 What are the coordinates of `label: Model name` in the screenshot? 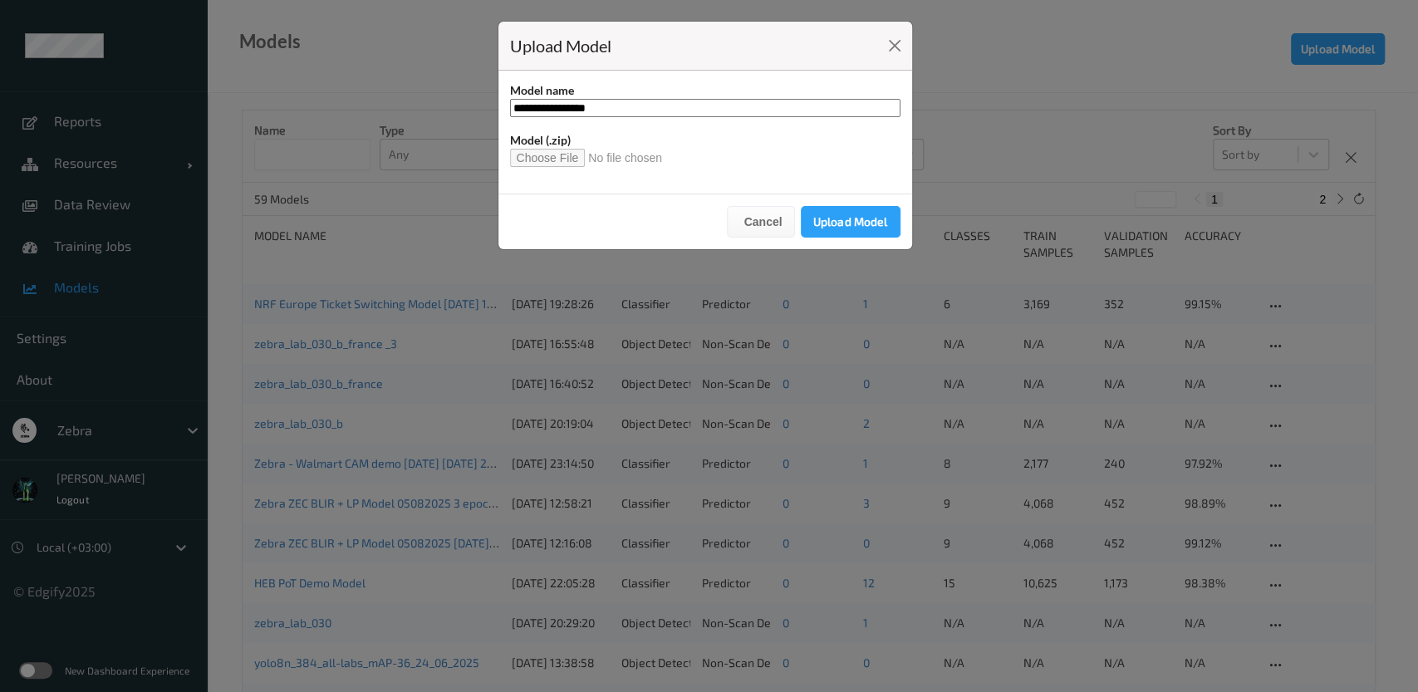 It's located at (705, 91).